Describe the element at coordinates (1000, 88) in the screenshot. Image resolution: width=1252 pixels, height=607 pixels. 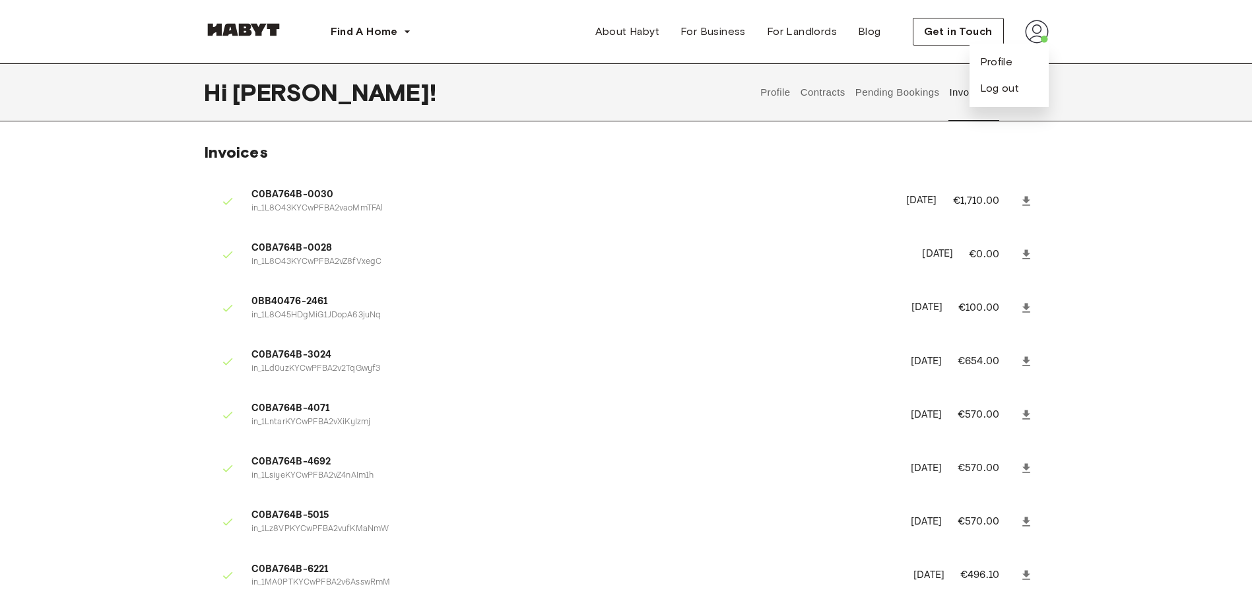
I see `span: Log out` at that location.